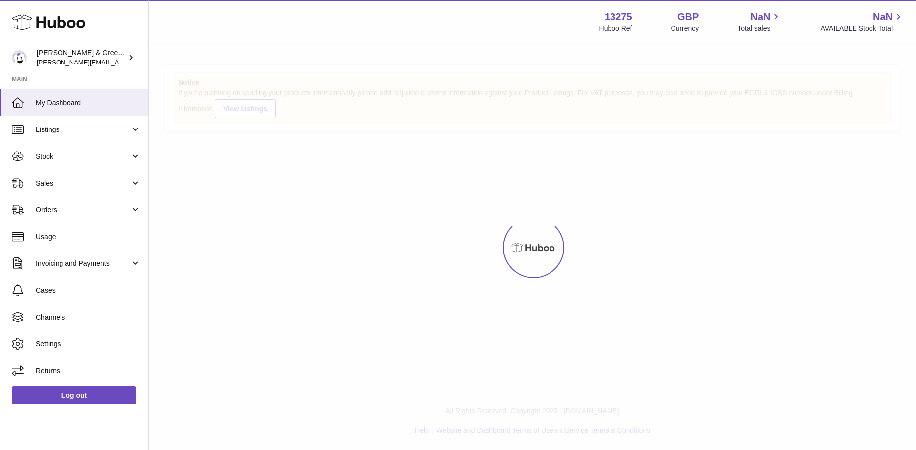  What do you see at coordinates (19, 58) in the screenshot?
I see `img: ellen@bluebadgecompany.co.uk` at bounding box center [19, 58].